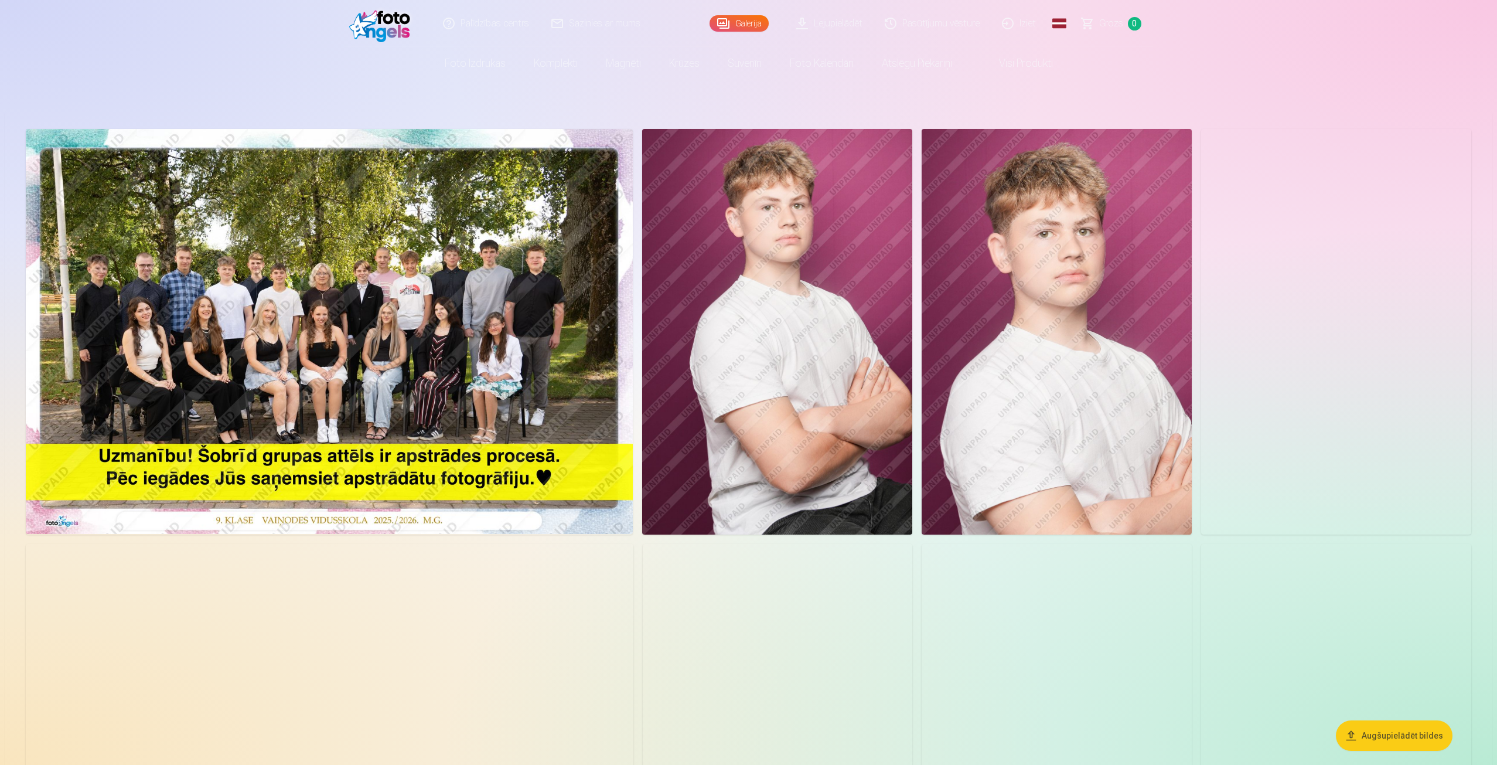 The height and width of the screenshot is (765, 1497). I want to click on a: Komplekti, so click(556, 63).